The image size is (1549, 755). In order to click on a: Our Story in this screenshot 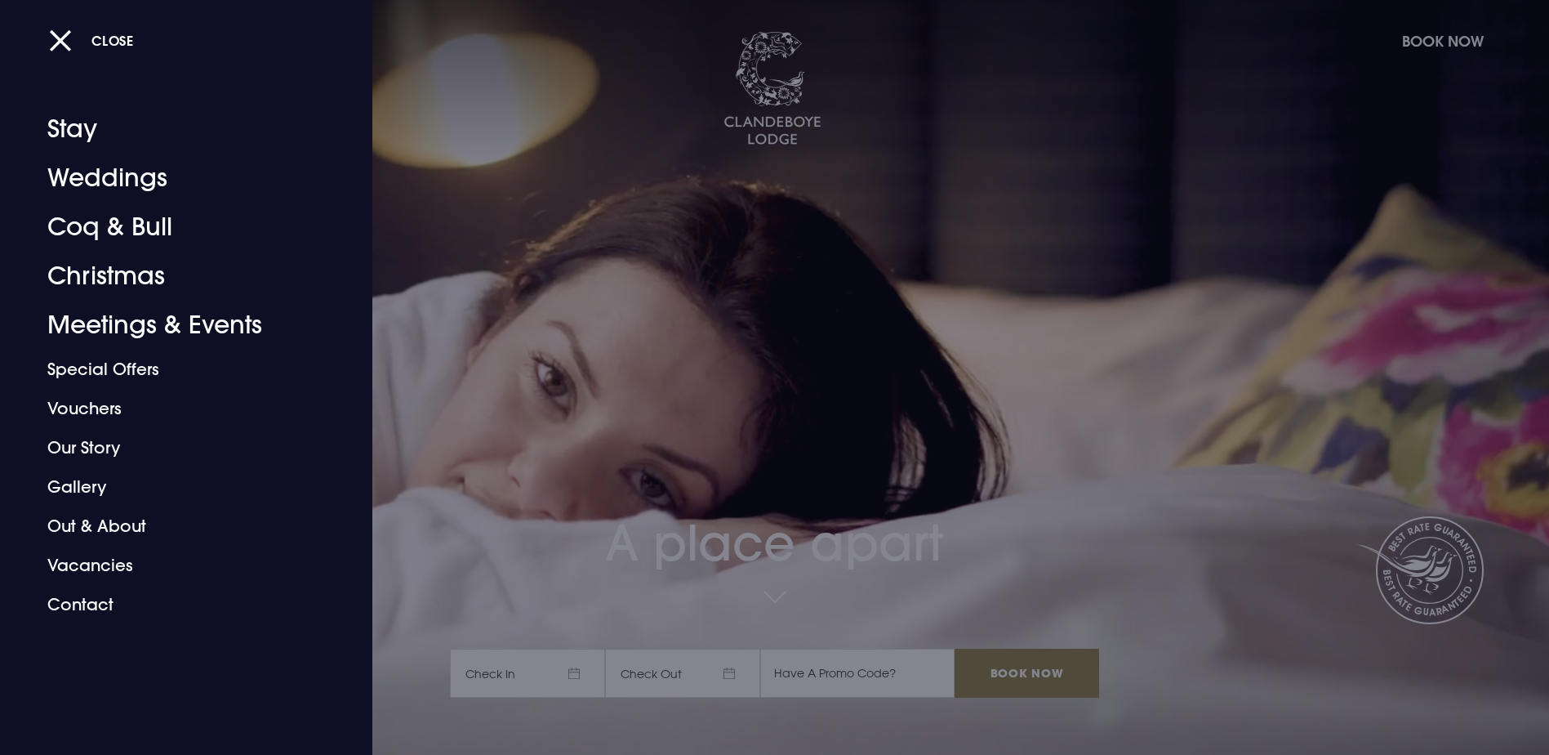, I will do `click(176, 448)`.